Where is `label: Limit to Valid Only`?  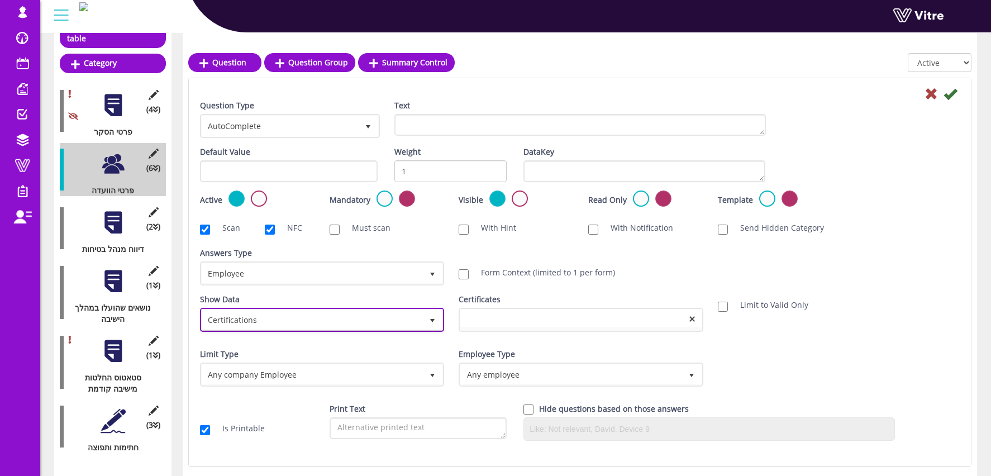 label: Limit to Valid Only is located at coordinates (769, 305).